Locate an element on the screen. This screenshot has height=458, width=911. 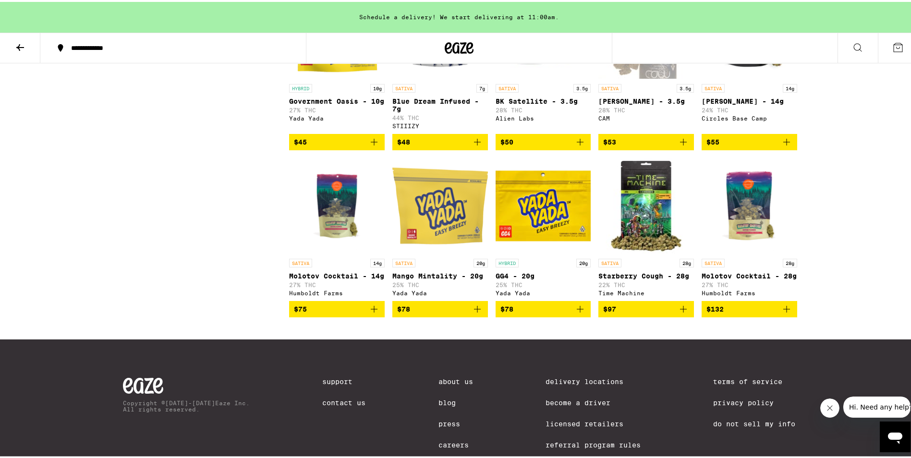
img: Time Machine - Starberry Cough - 28g is located at coordinates (646, 204).